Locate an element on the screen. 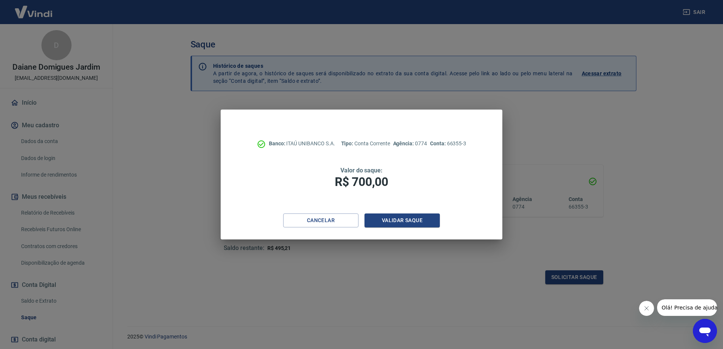  span: R$ 700,00 is located at coordinates (362, 182).